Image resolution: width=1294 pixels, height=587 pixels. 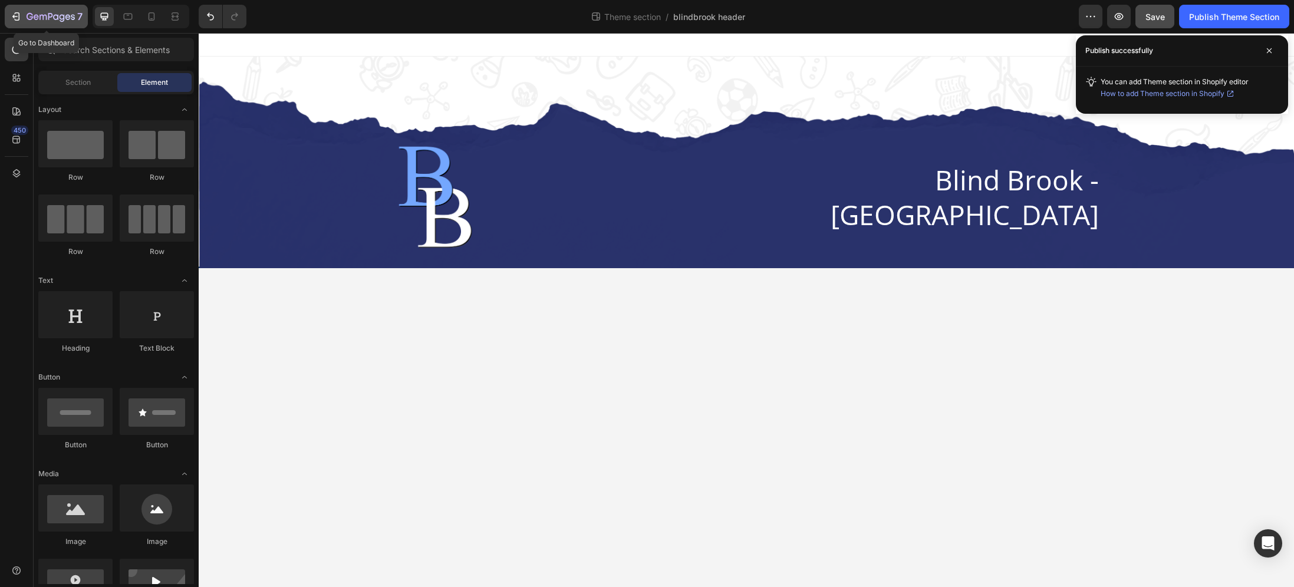 What do you see at coordinates (709, 17) in the screenshot?
I see `span: blindbrook header` at bounding box center [709, 17].